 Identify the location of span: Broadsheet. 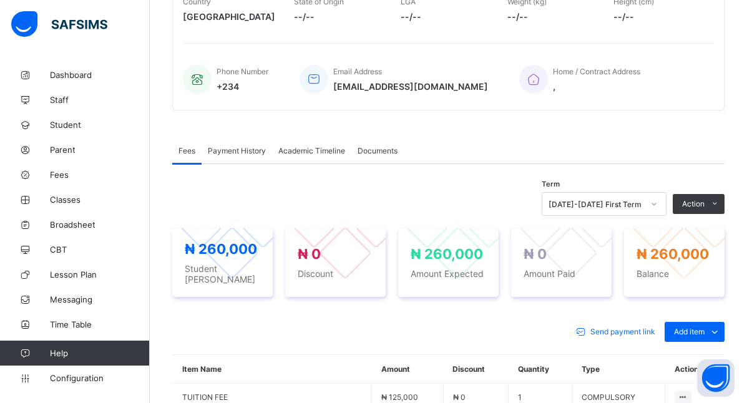
(100, 225).